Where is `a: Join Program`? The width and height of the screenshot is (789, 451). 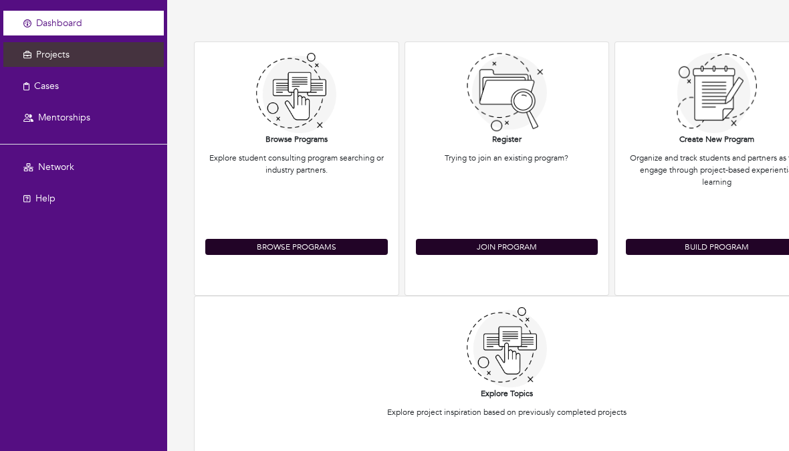 a: Join Program is located at coordinates (507, 247).